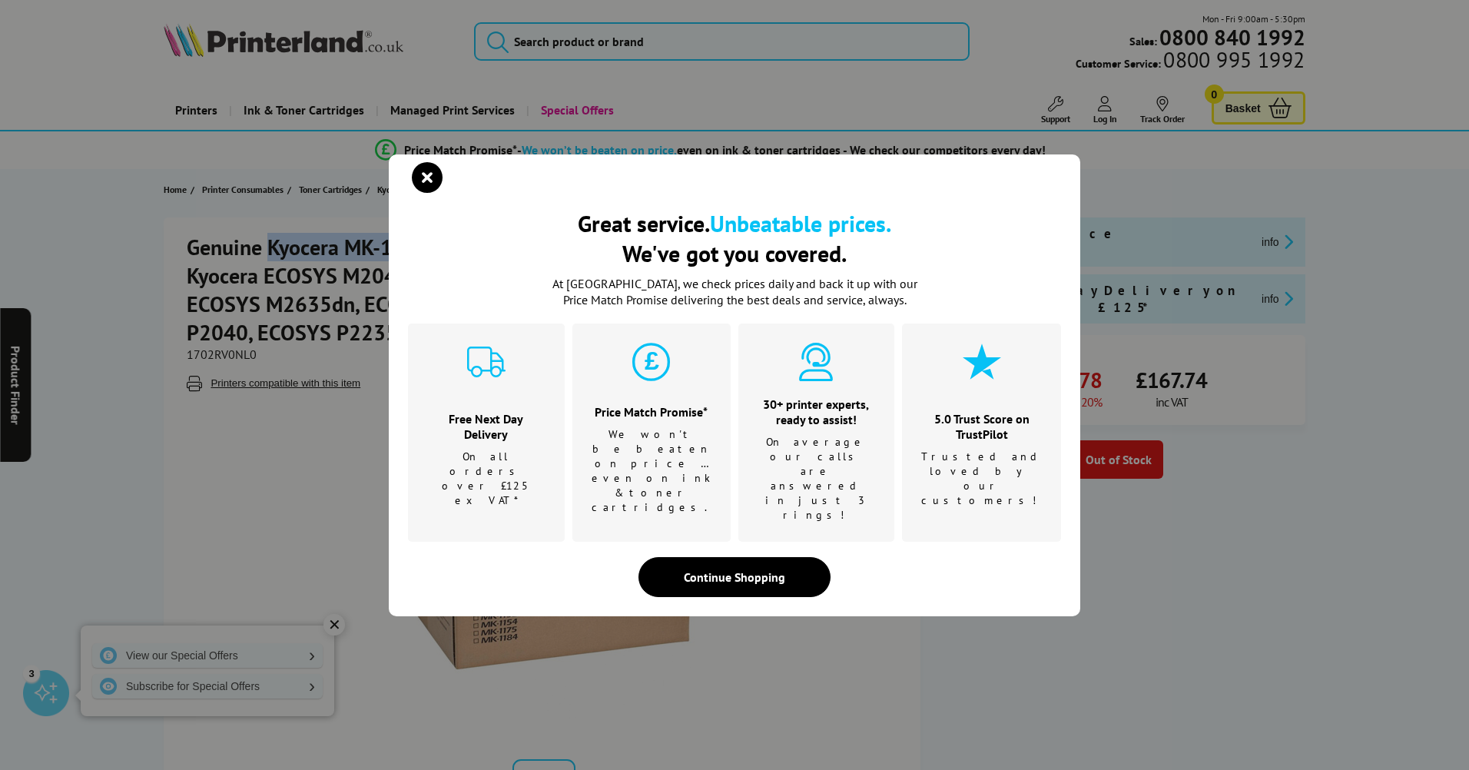 Image resolution: width=1469 pixels, height=770 pixels. I want to click on div: Continue Shopping, so click(734, 577).